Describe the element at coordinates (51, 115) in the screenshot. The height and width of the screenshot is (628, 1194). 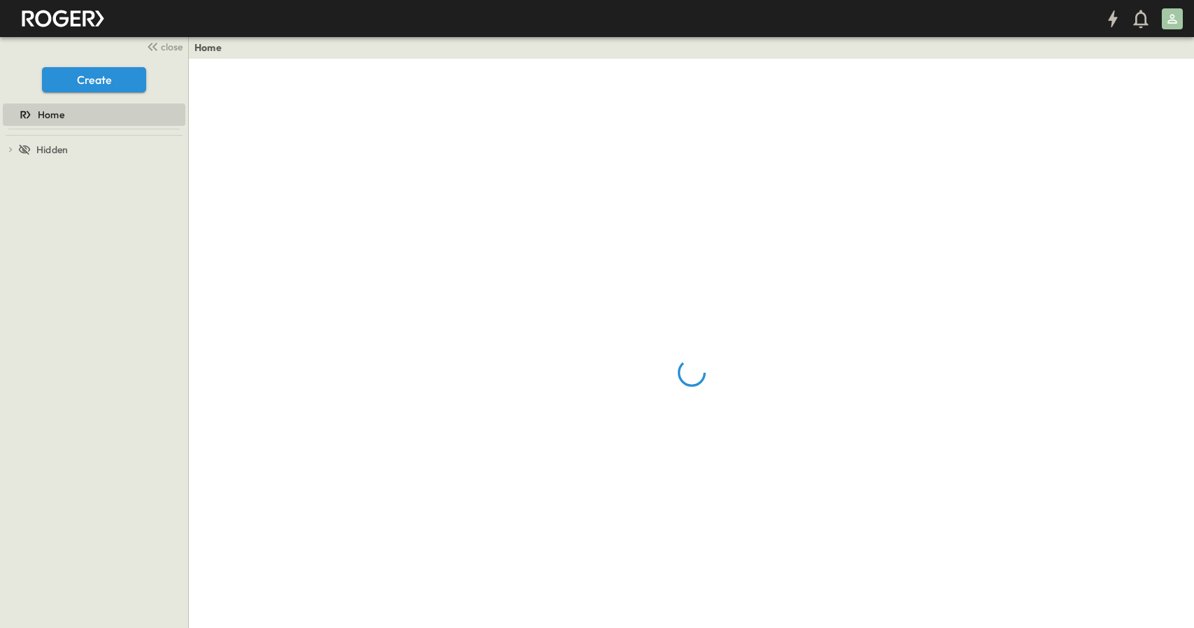
I see `span: Home` at that location.